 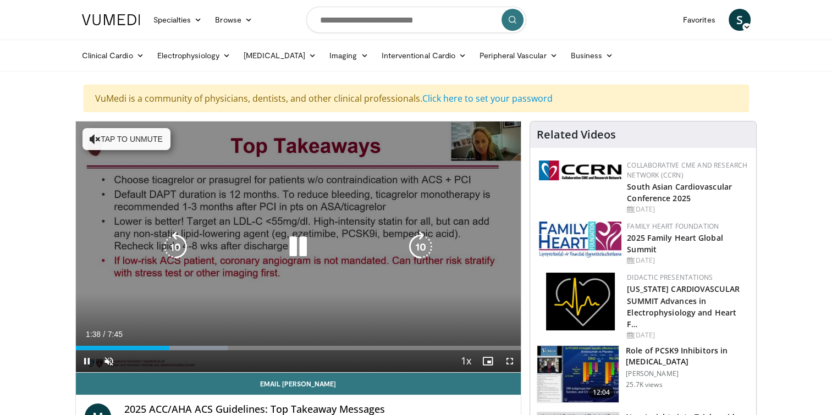 I want to click on span: 7:45, so click(x=115, y=334).